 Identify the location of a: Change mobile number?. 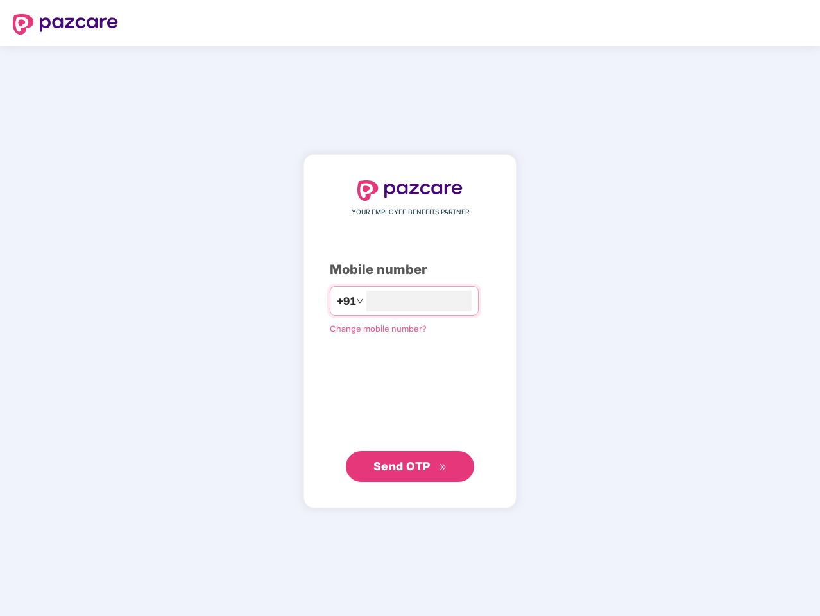
(378, 328).